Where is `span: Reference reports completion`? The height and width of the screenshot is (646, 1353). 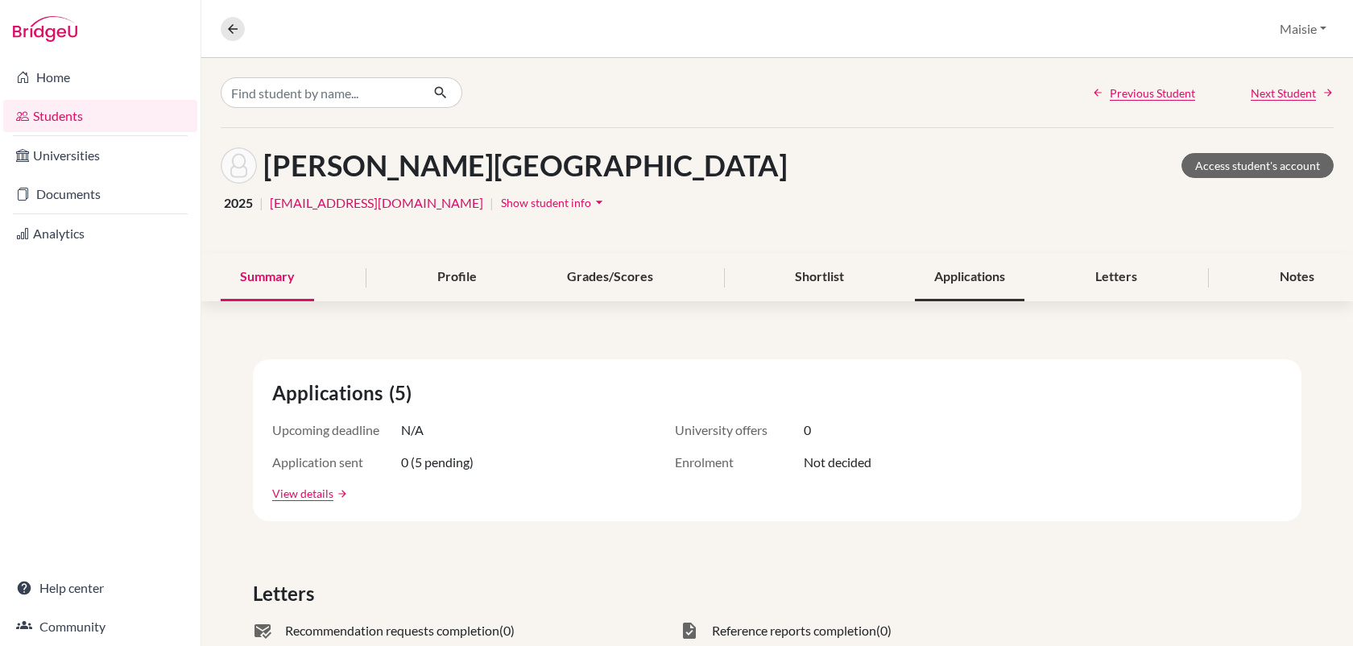 span: Reference reports completion is located at coordinates (794, 630).